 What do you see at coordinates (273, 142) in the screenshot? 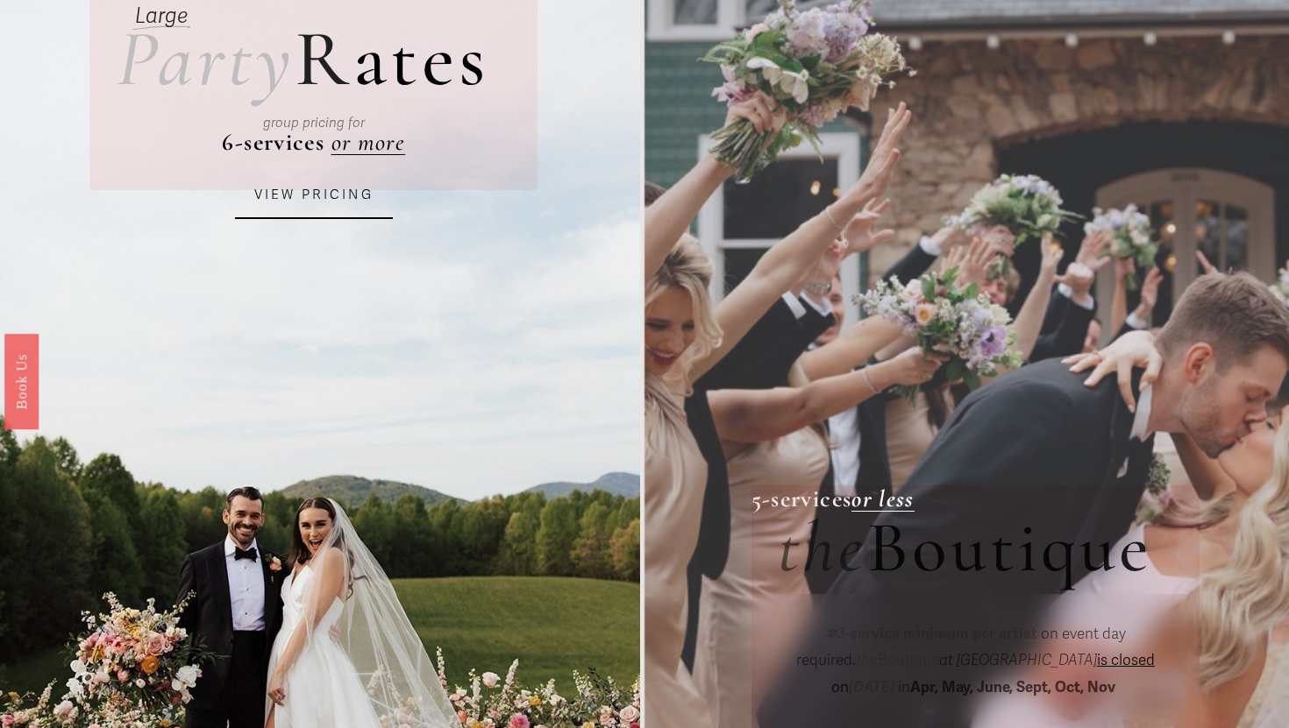
I see `strong: 6-services` at bounding box center [273, 142].